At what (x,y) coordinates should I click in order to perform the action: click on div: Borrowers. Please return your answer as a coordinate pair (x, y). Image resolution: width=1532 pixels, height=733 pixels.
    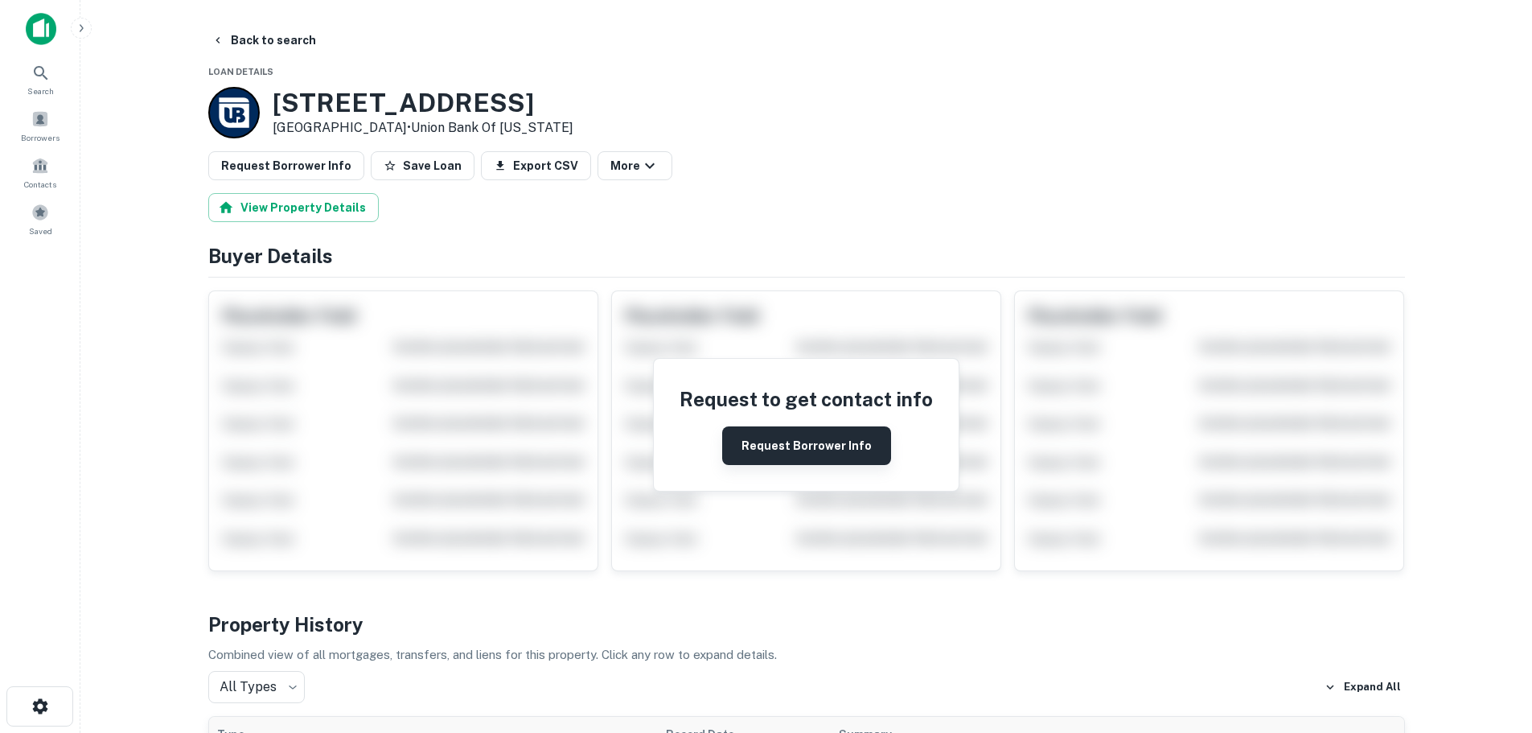
    Looking at the image, I should click on (40, 125).